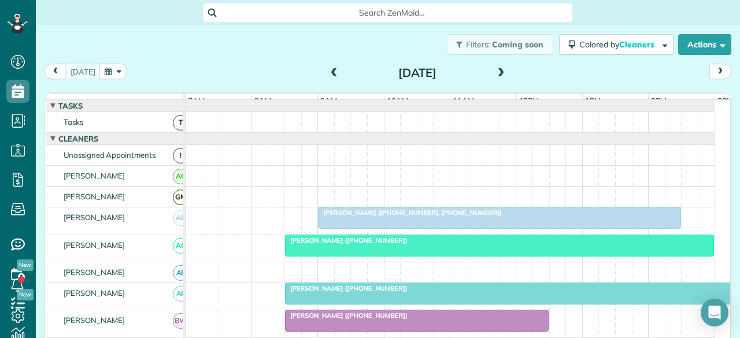 This screenshot has height=338, width=740. What do you see at coordinates (109, 155) in the screenshot?
I see `span: Unassigned Appointments` at bounding box center [109, 155].